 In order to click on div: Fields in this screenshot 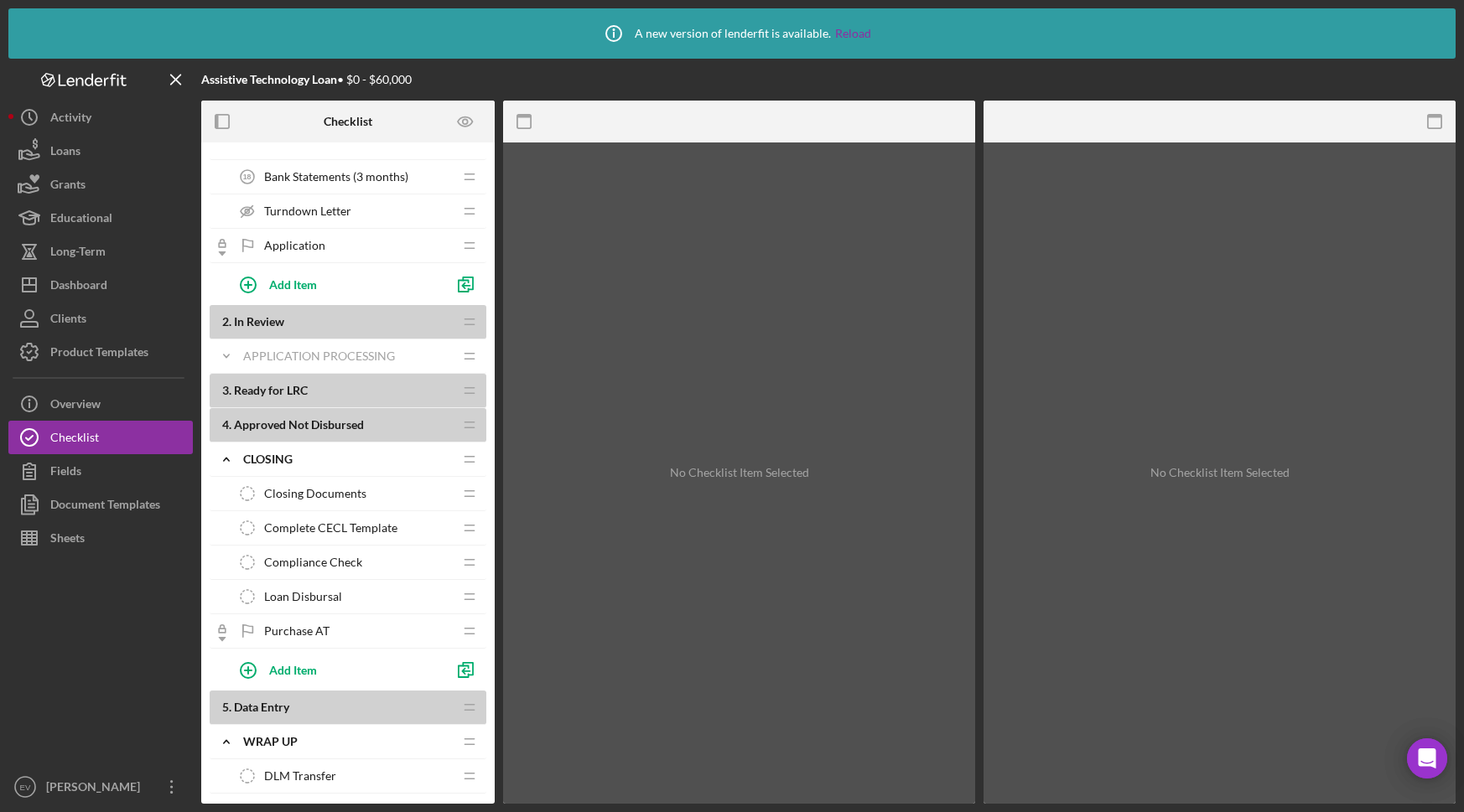, I will do `click(65, 472)`.